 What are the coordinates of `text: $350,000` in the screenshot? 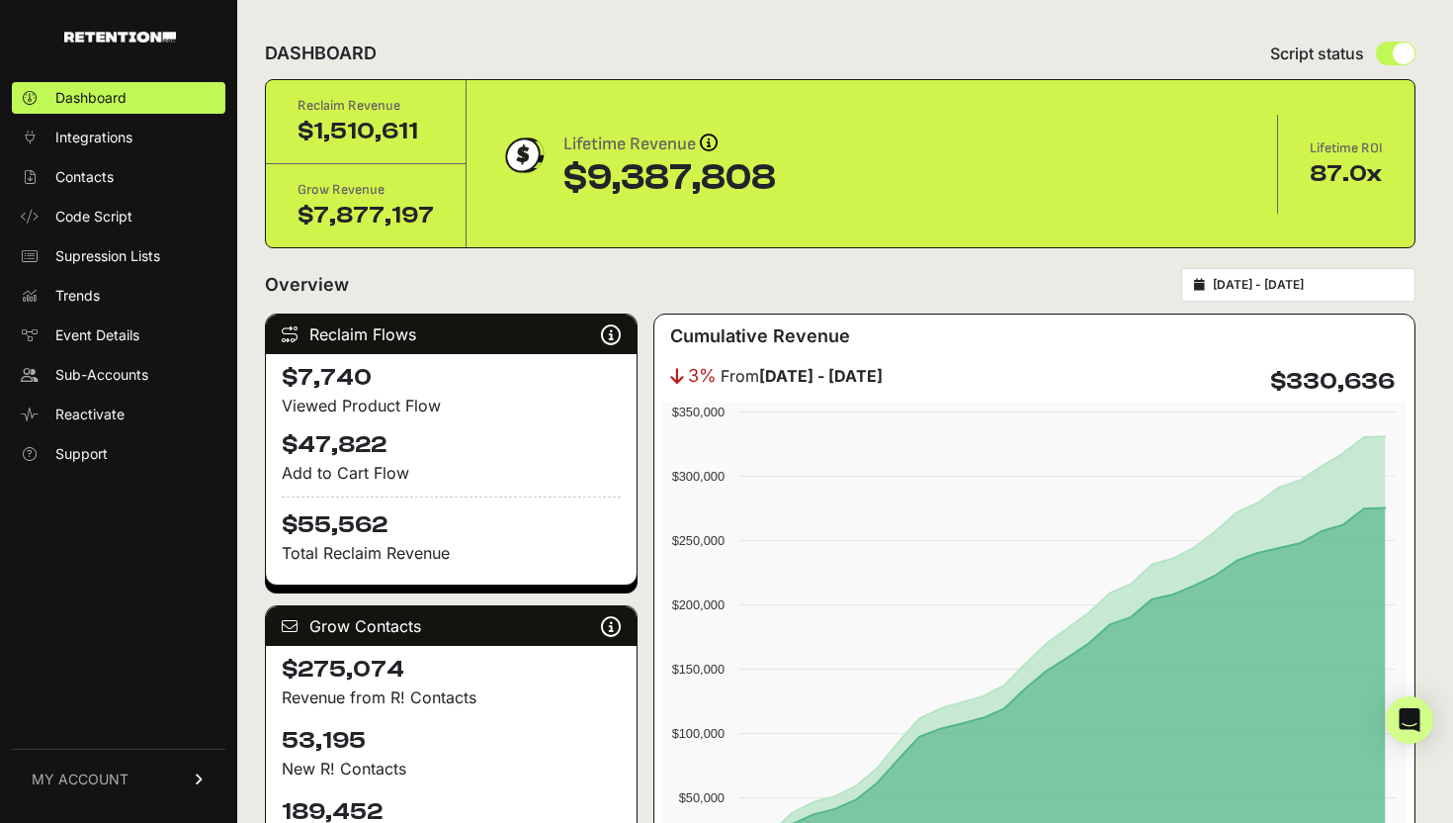 It's located at (698, 411).